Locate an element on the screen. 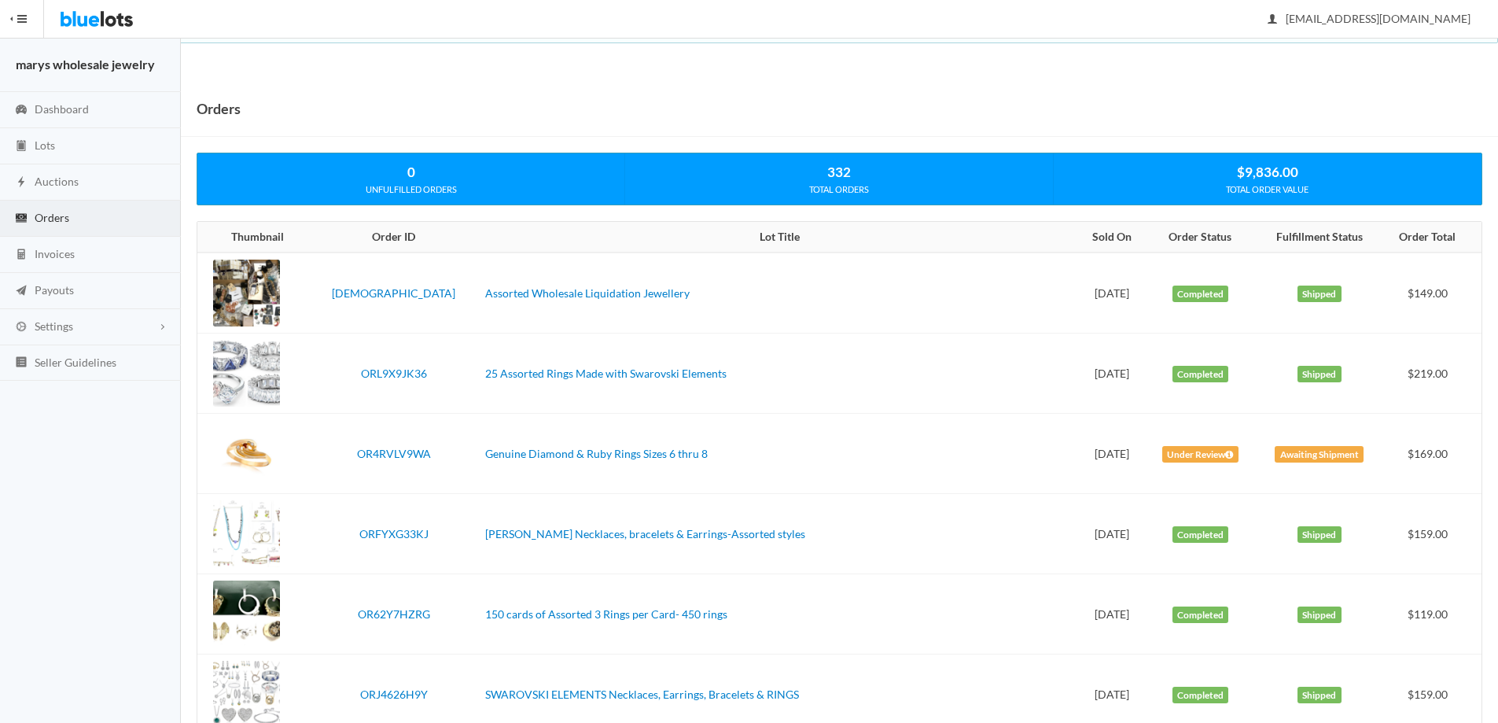 This screenshot has width=1498, height=723. a: OR4RVLV9WA is located at coordinates (394, 453).